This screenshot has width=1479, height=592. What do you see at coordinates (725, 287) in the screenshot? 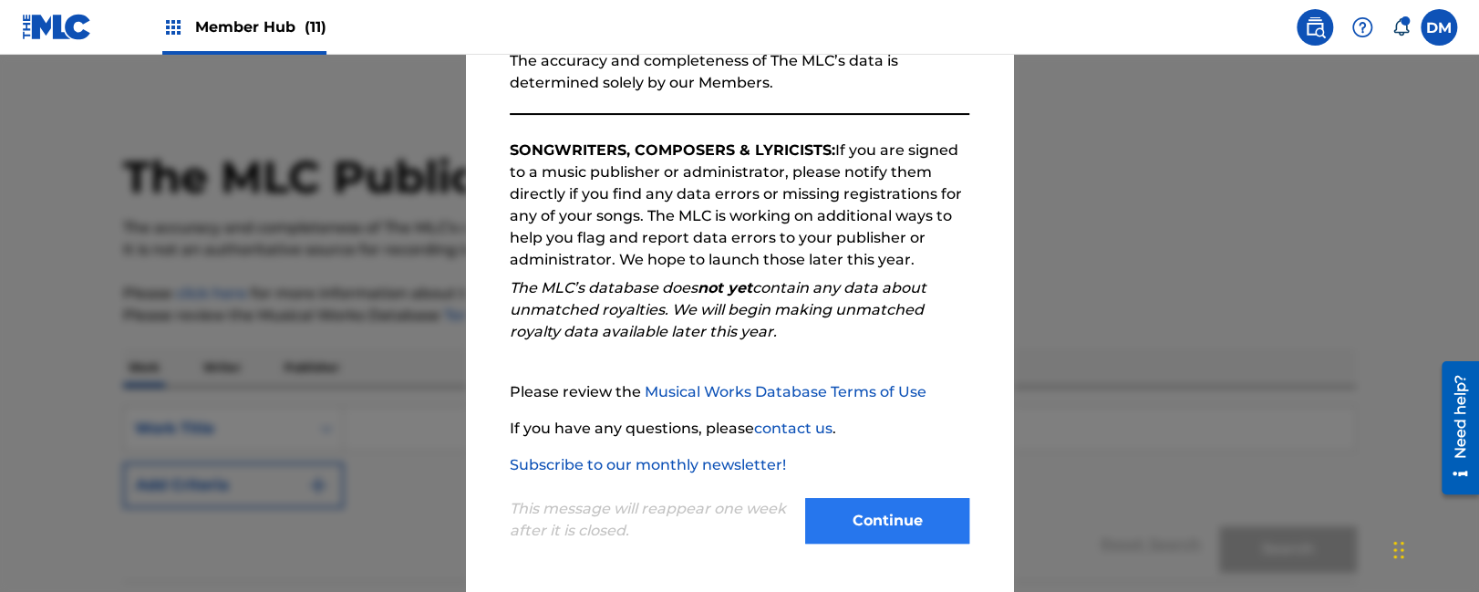
I see `strong: not yet` at bounding box center [725, 287].